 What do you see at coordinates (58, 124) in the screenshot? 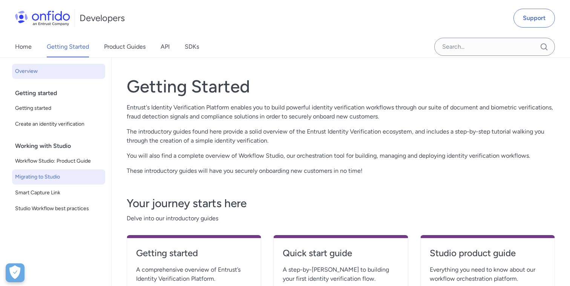
I see `span: Create an identity verification` at bounding box center [58, 124].